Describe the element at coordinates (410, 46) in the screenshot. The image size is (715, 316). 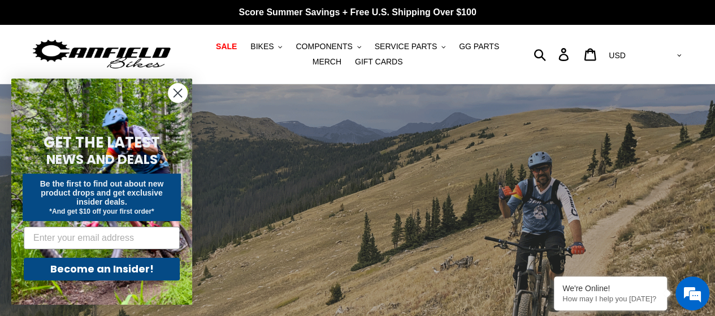
I see `button: SERVICE PARTS` at that location.